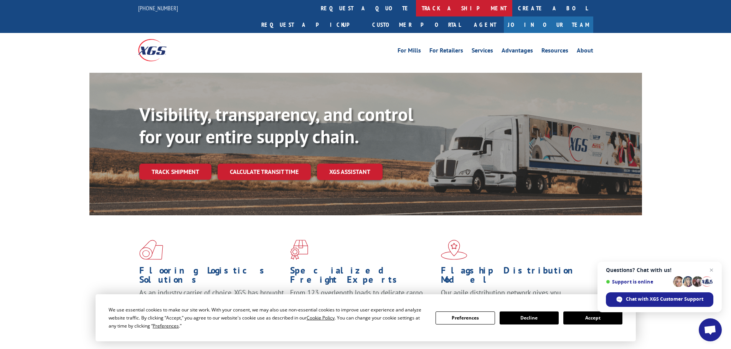 The image size is (731, 349). What do you see at coordinates (363, 277) in the screenshot?
I see `h1: Specialized Freight Experts` at bounding box center [363, 277].